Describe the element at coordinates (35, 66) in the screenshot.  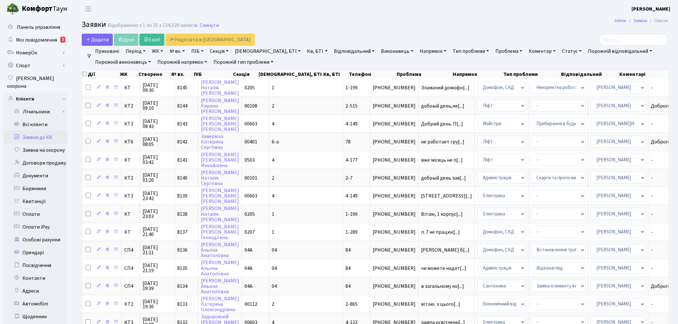
I see `a: Спорт` at that location.